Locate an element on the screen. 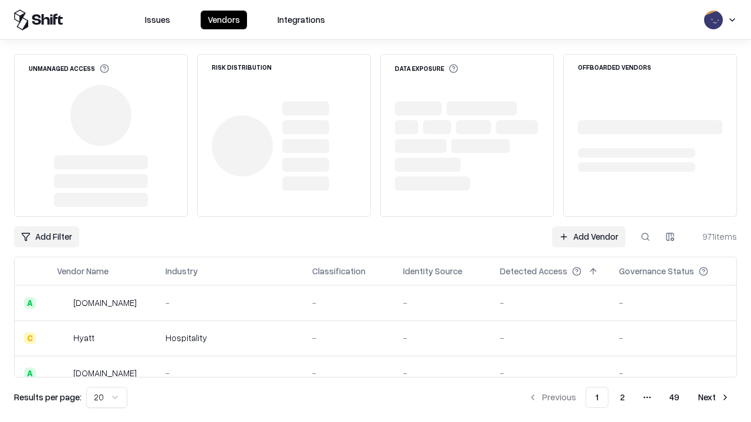 Image resolution: width=751 pixels, height=422 pixels. button: 2 is located at coordinates (623, 398).